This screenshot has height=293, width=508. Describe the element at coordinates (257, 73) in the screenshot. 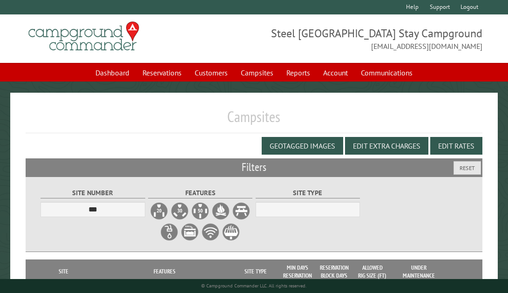

I see `a: Campsites` at that location.